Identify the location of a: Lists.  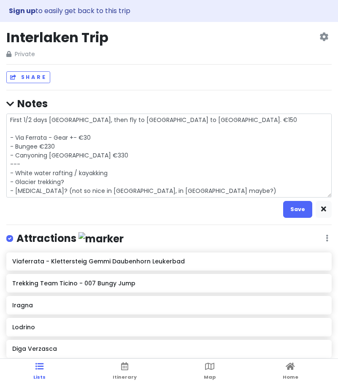
(39, 372).